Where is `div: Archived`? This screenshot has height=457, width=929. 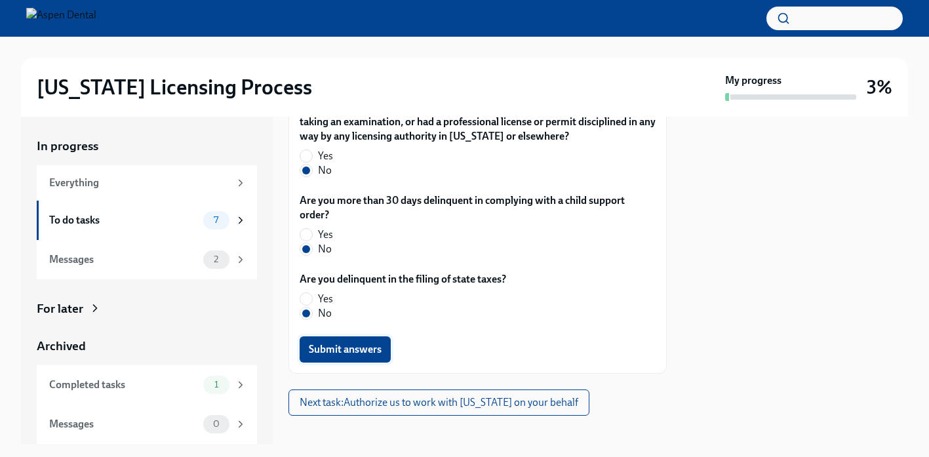
div: Archived is located at coordinates (147, 346).